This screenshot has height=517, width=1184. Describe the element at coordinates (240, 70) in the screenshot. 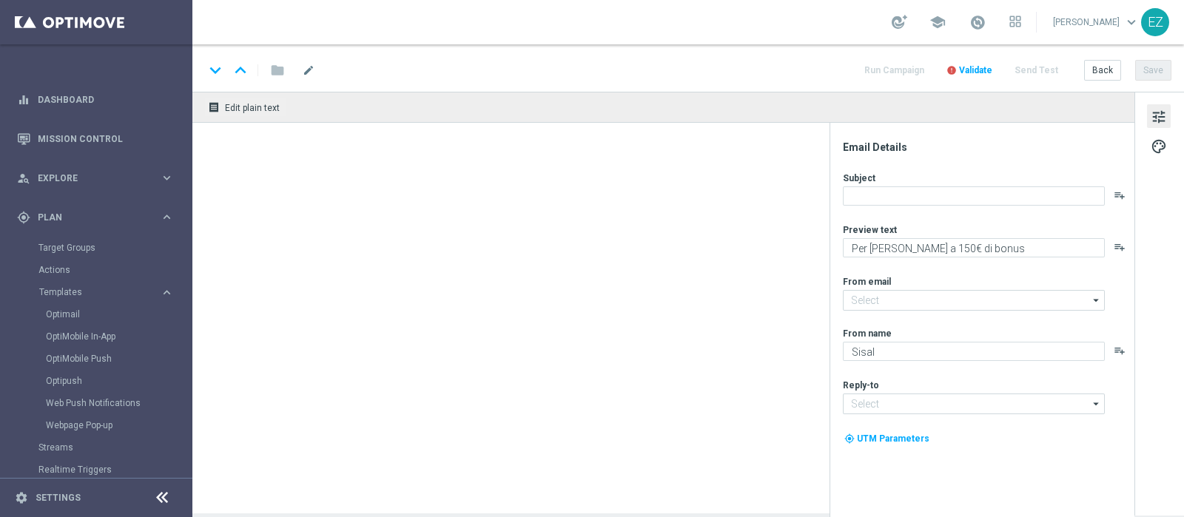

I see `i: keyboard_arrow_up` at that location.